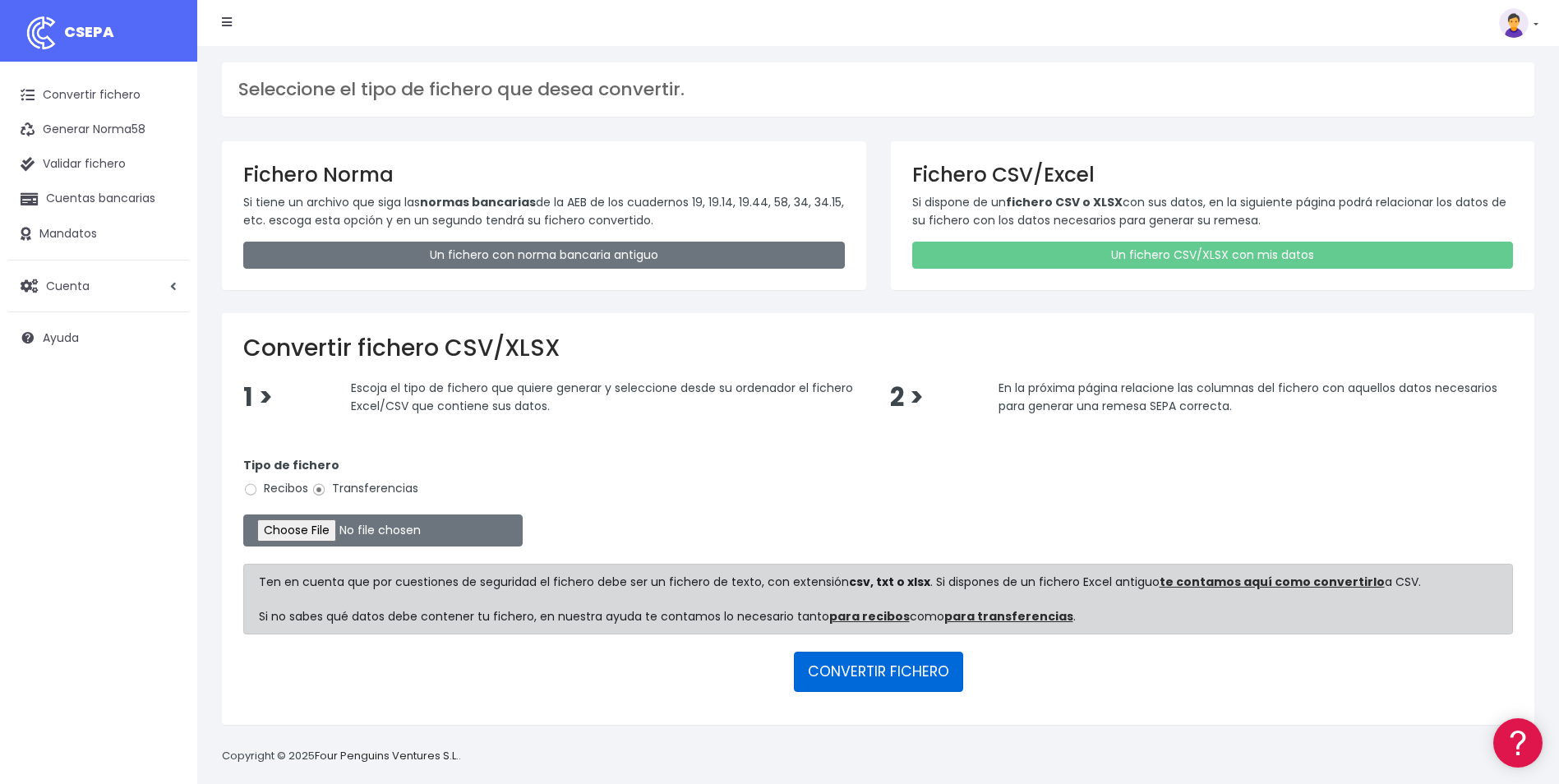  Describe the element at coordinates (1064, 202) in the screenshot. I see `strong: fichero CSV o XLSX` at that location.